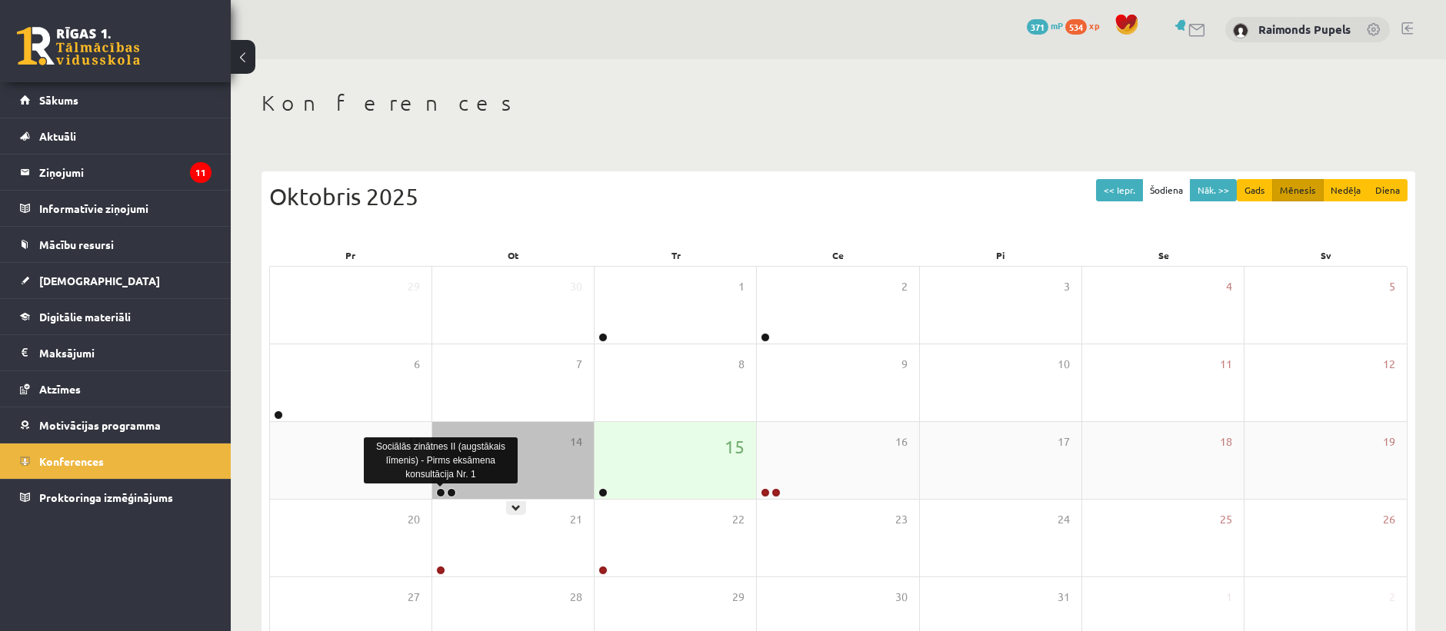  Describe the element at coordinates (1226, 364) in the screenshot. I see `span: 11` at that location.